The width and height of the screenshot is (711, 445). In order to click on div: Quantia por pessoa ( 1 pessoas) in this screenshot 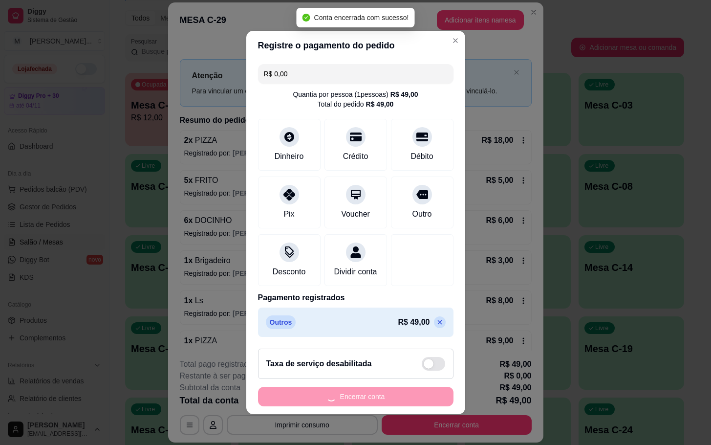, I will do `click(355, 94)`.